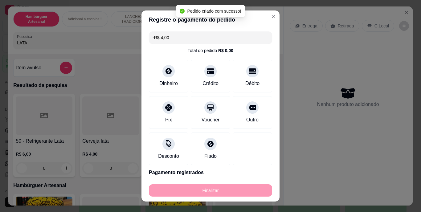  What do you see at coordinates (226, 51) in the screenshot?
I see `div: R$ 0,00` at bounding box center [226, 51].